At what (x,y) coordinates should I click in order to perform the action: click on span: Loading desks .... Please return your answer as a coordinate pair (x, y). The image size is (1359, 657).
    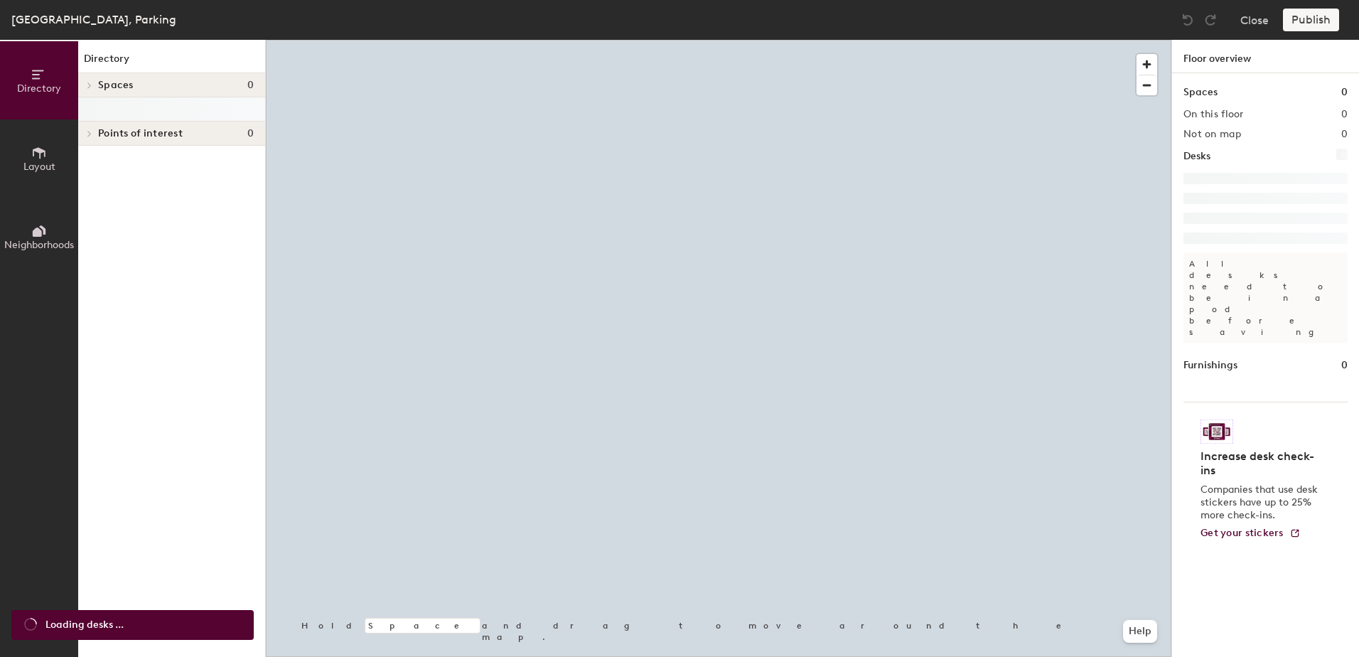
    Looking at the image, I should click on (85, 625).